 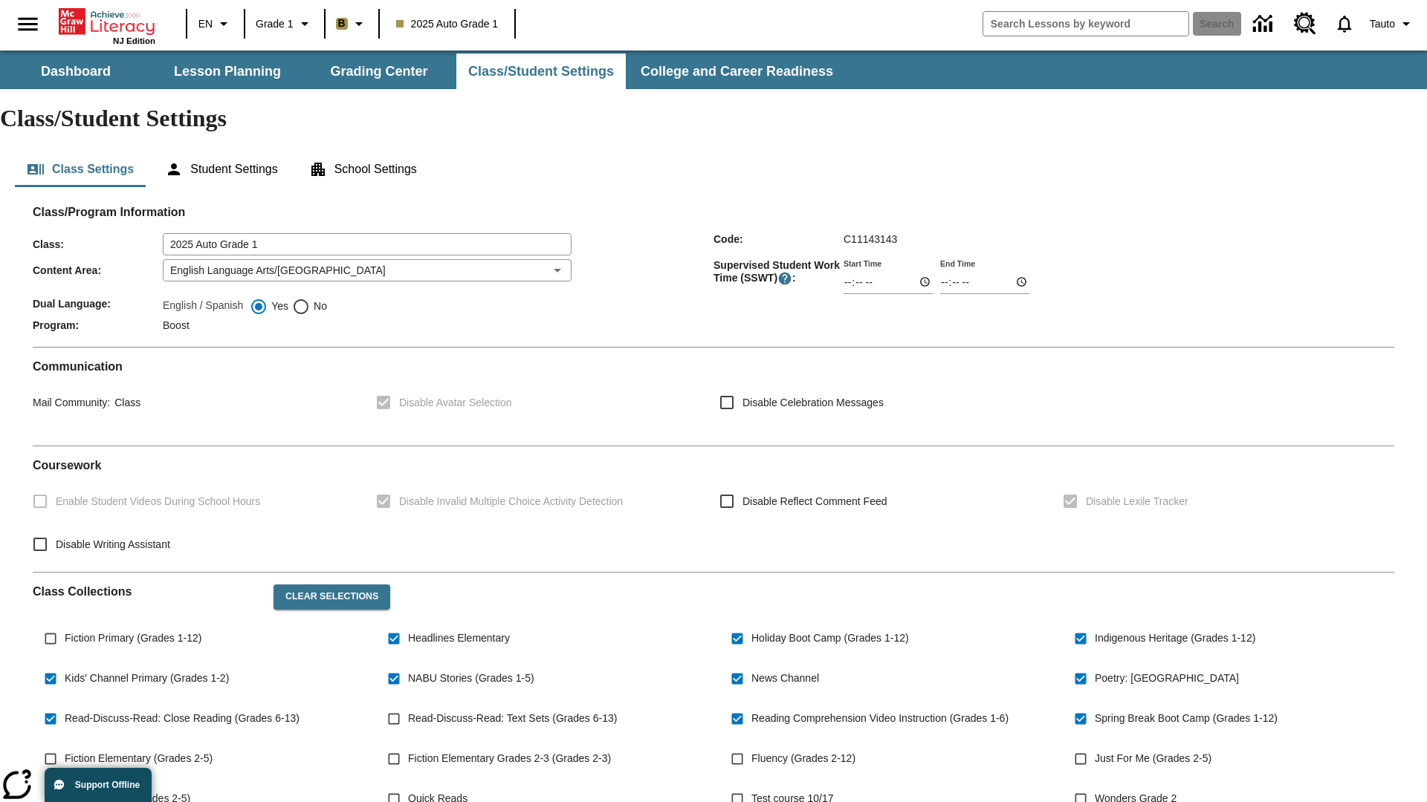 I want to click on span: No, so click(x=318, y=306).